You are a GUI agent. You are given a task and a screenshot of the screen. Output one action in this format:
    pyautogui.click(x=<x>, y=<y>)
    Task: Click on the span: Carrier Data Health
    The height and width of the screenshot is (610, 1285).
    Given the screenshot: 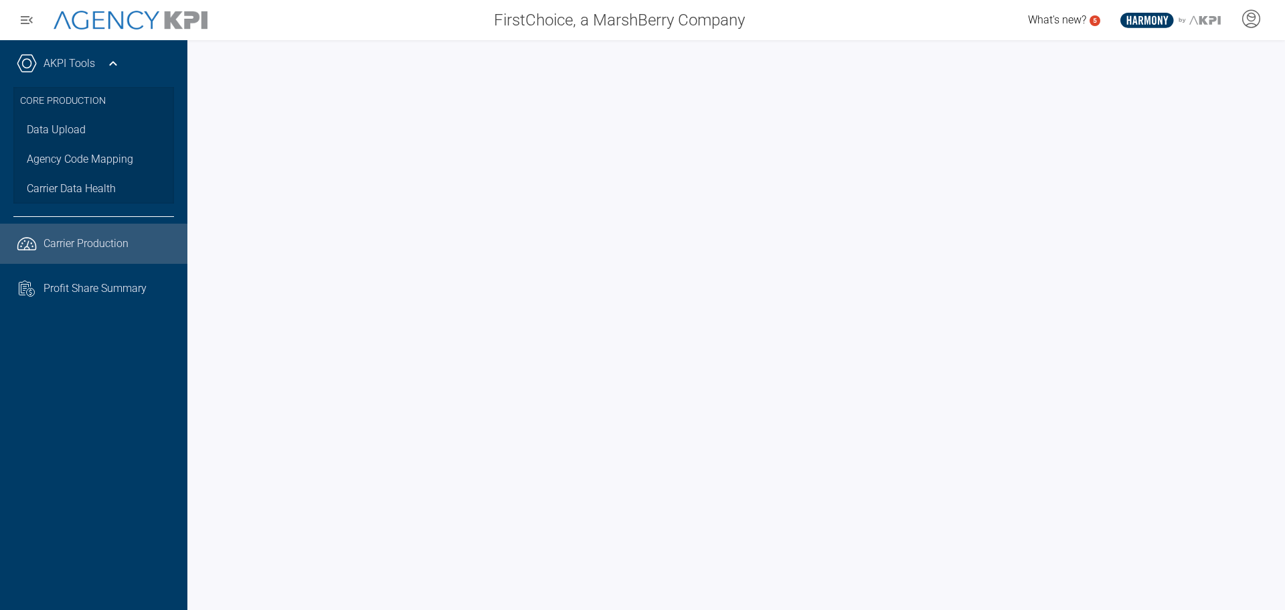 What is the action you would take?
    pyautogui.click(x=71, y=189)
    